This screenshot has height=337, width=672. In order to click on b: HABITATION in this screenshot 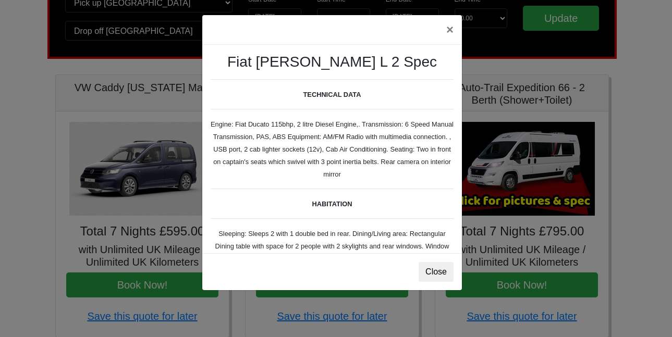, I will do `click(331, 204)`.